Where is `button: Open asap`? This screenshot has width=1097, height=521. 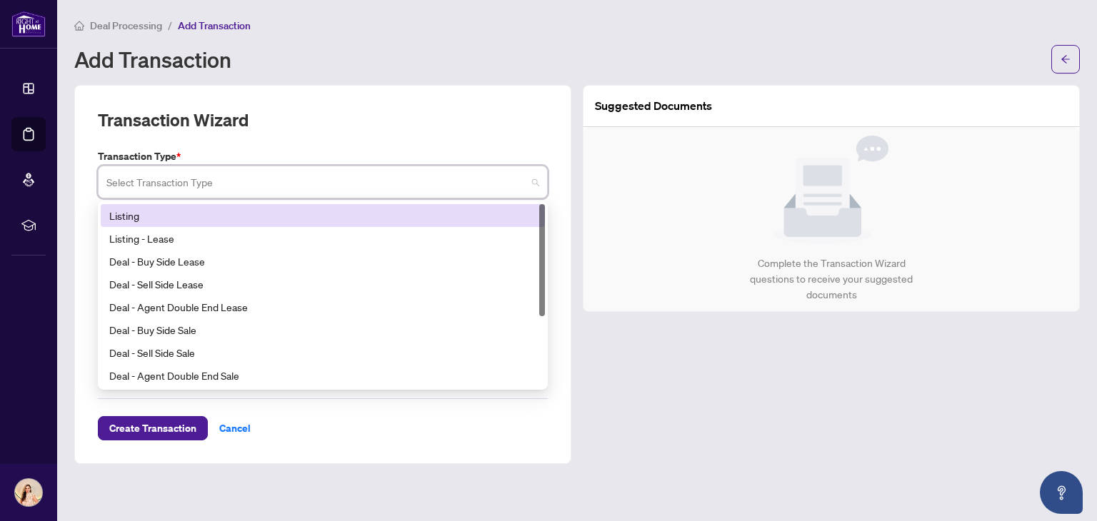 button: Open asap is located at coordinates (1061, 493).